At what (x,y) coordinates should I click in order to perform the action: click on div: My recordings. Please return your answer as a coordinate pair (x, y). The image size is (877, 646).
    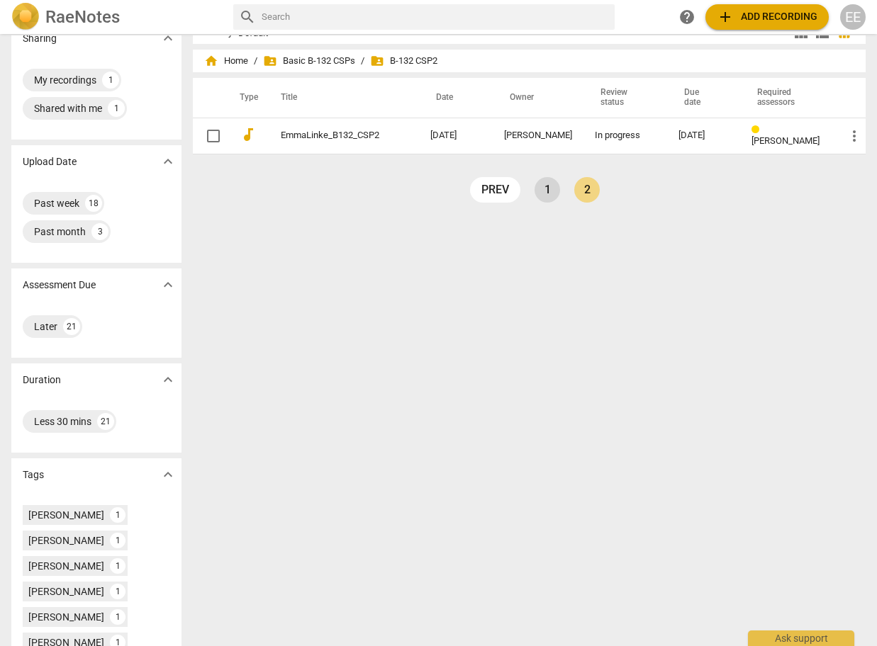
    Looking at the image, I should click on (65, 80).